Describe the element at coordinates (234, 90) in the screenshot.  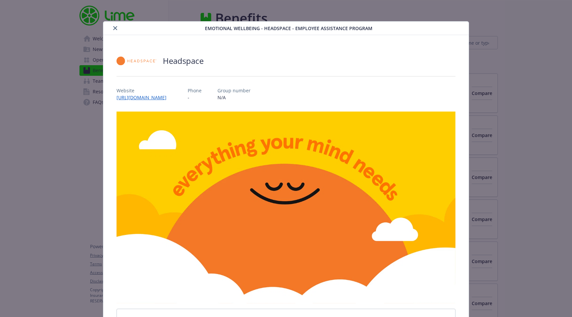
I see `p: Group number` at that location.